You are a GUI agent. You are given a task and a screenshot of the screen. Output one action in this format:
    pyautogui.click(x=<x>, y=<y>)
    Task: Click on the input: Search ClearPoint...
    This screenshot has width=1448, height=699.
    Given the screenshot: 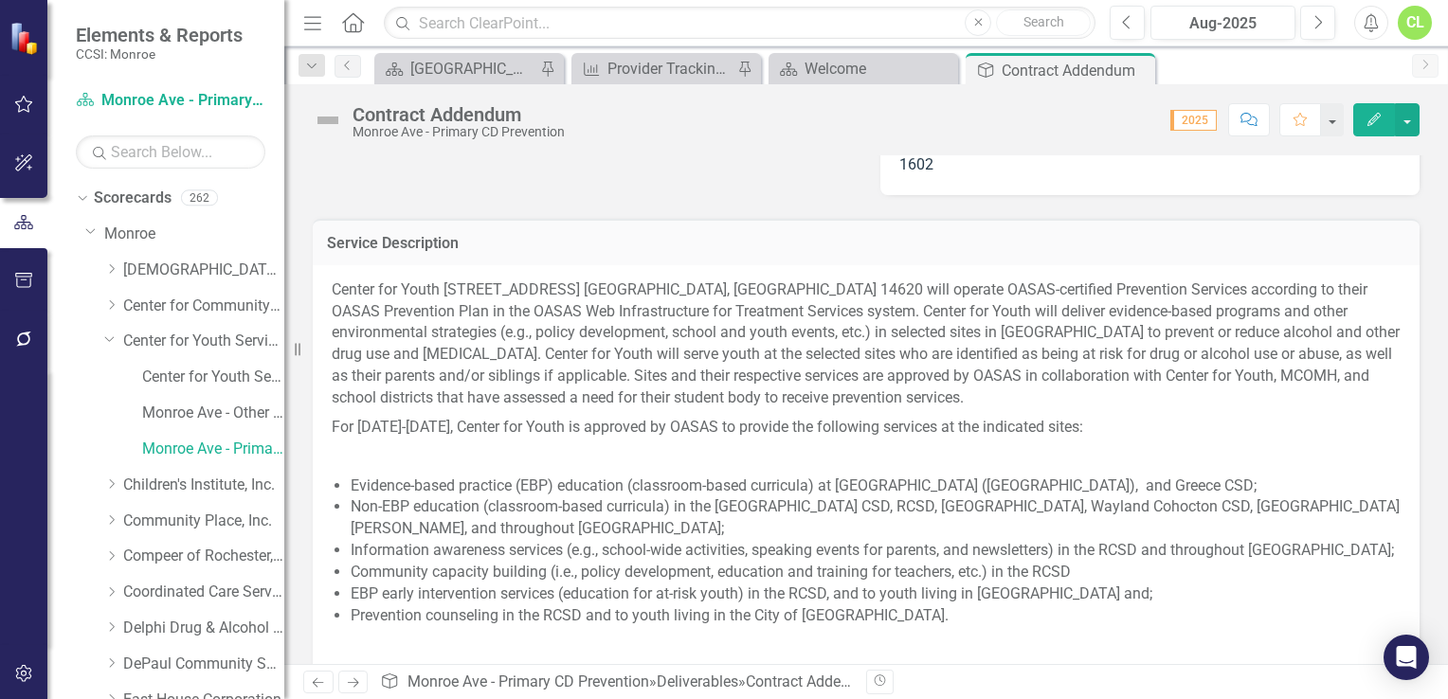 What is the action you would take?
    pyautogui.click(x=739, y=23)
    